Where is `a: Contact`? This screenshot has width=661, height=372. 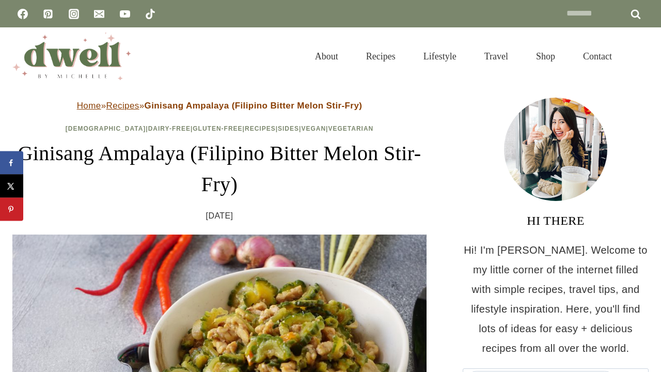
a: Contact is located at coordinates (597, 56).